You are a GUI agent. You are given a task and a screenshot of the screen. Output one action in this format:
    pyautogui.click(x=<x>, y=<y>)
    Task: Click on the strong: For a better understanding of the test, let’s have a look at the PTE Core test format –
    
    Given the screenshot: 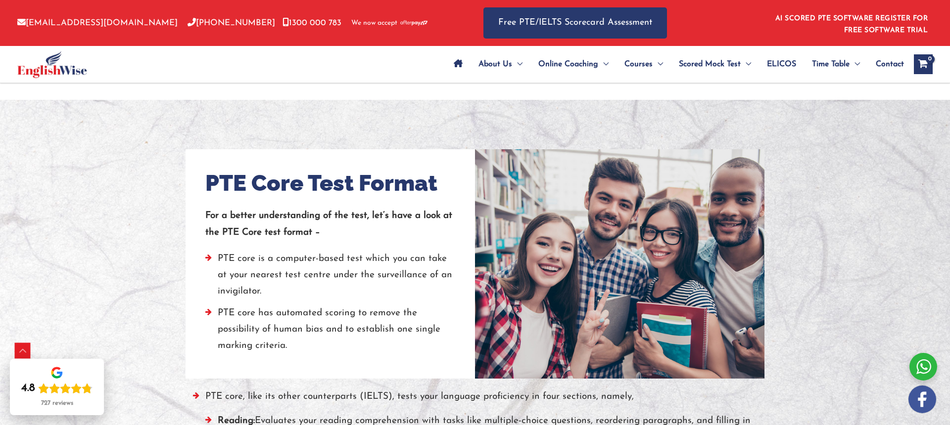 What is the action you would take?
    pyautogui.click(x=328, y=224)
    